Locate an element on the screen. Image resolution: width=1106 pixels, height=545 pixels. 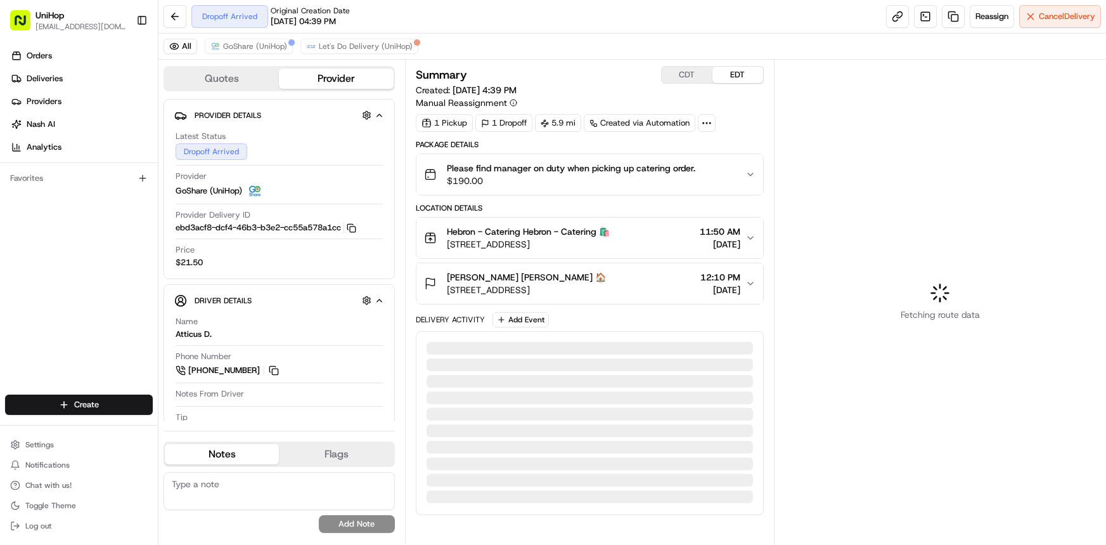
span: Price is located at coordinates (185, 250).